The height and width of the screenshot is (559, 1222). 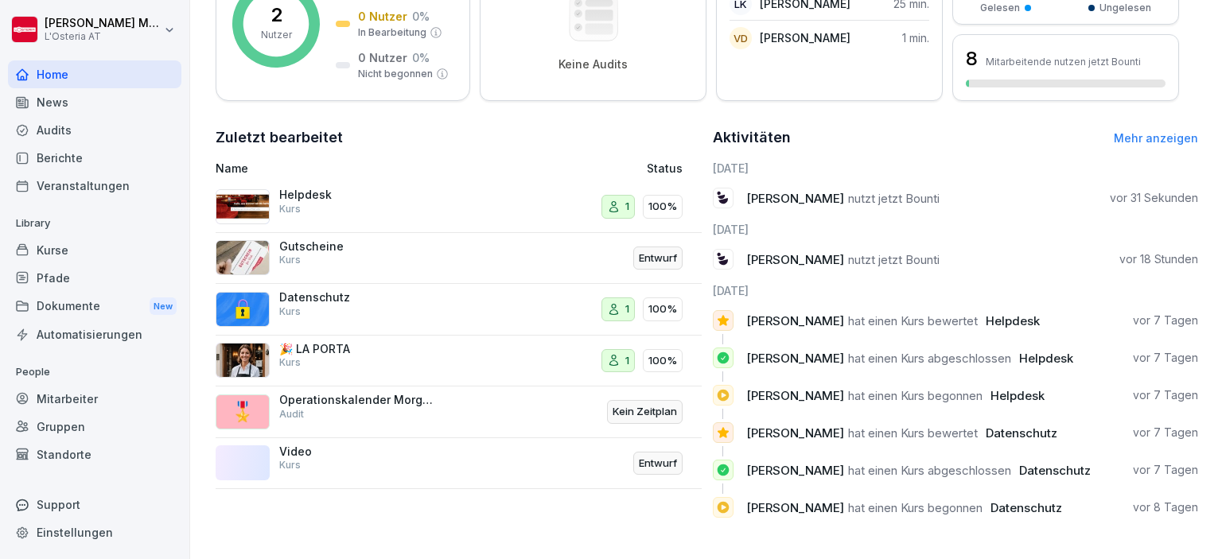 I want to click on p: 1 min., so click(x=916, y=37).